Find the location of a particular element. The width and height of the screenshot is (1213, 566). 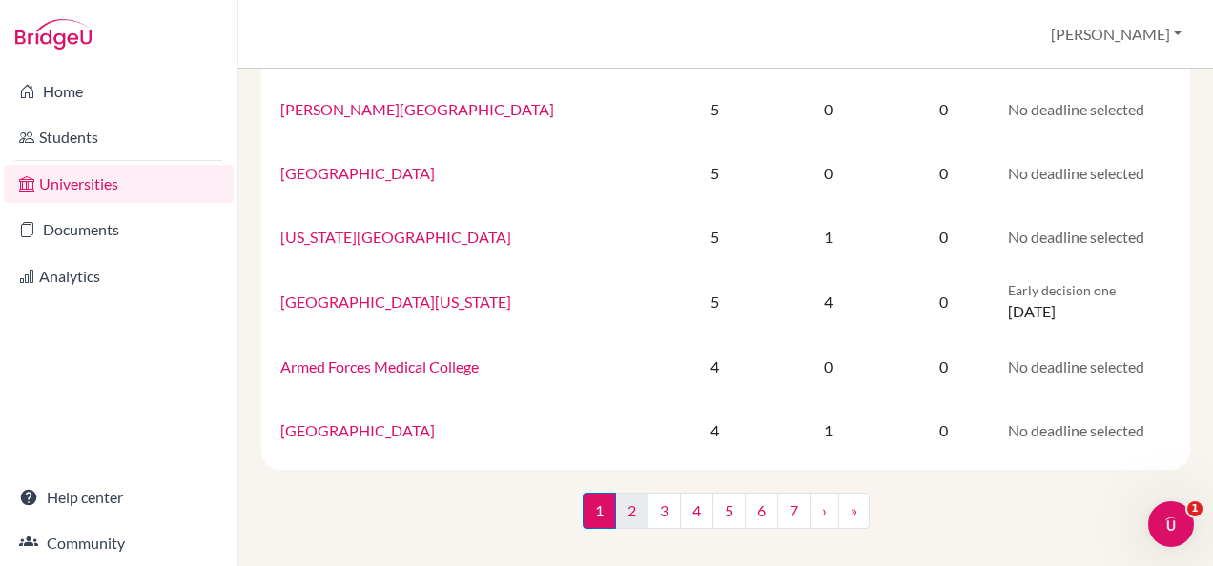

a: 6 is located at coordinates (761, 511).